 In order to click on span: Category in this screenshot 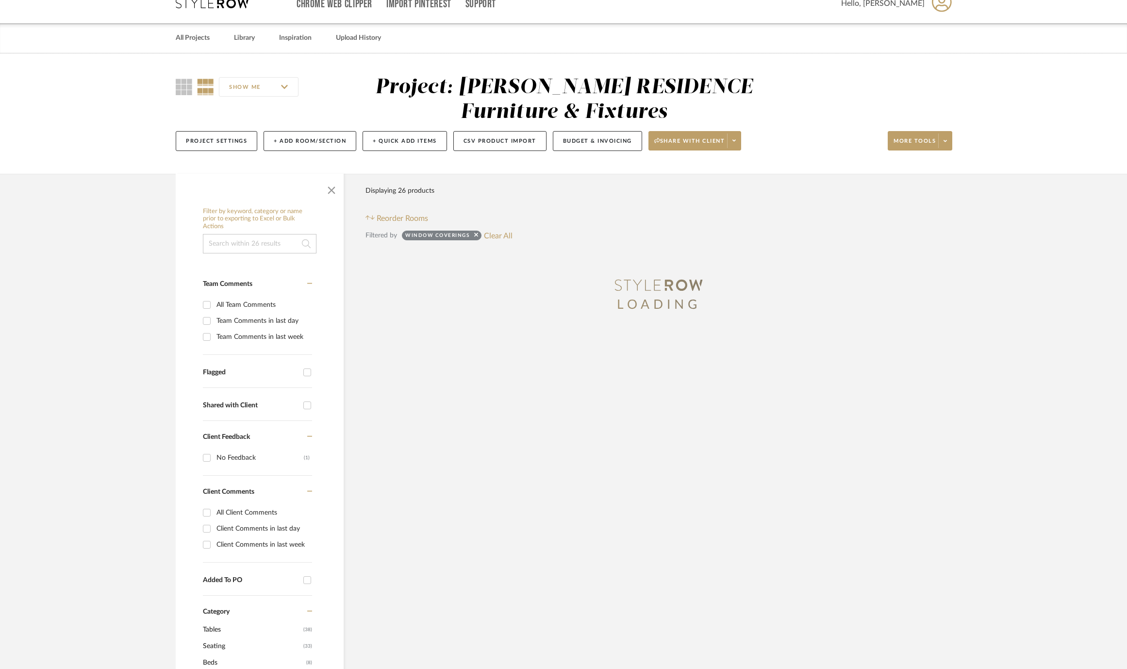, I will do `click(216, 611)`.